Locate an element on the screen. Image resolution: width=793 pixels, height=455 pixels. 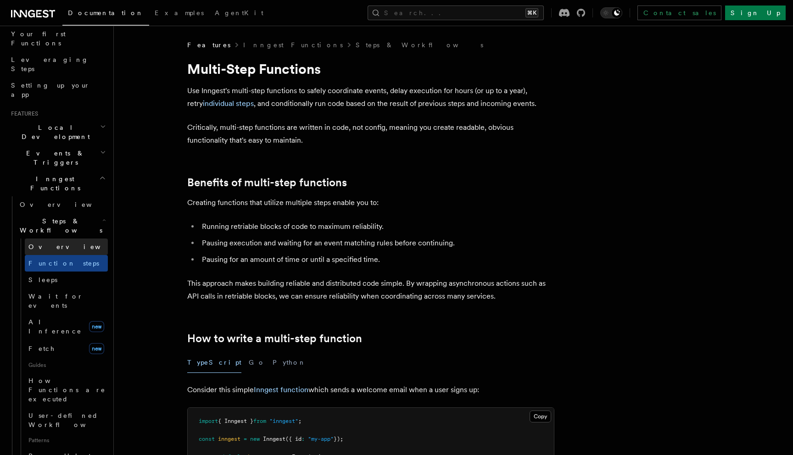
span: Steps & Workflows is located at coordinates (59, 226).